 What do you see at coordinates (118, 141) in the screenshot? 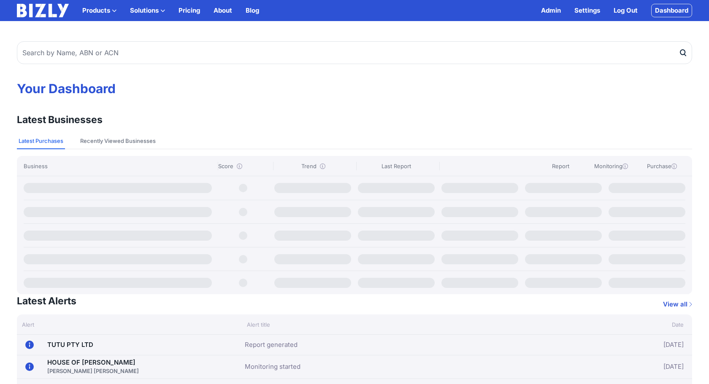
I see `button: Recently Viewed Businesses` at bounding box center [118, 141].